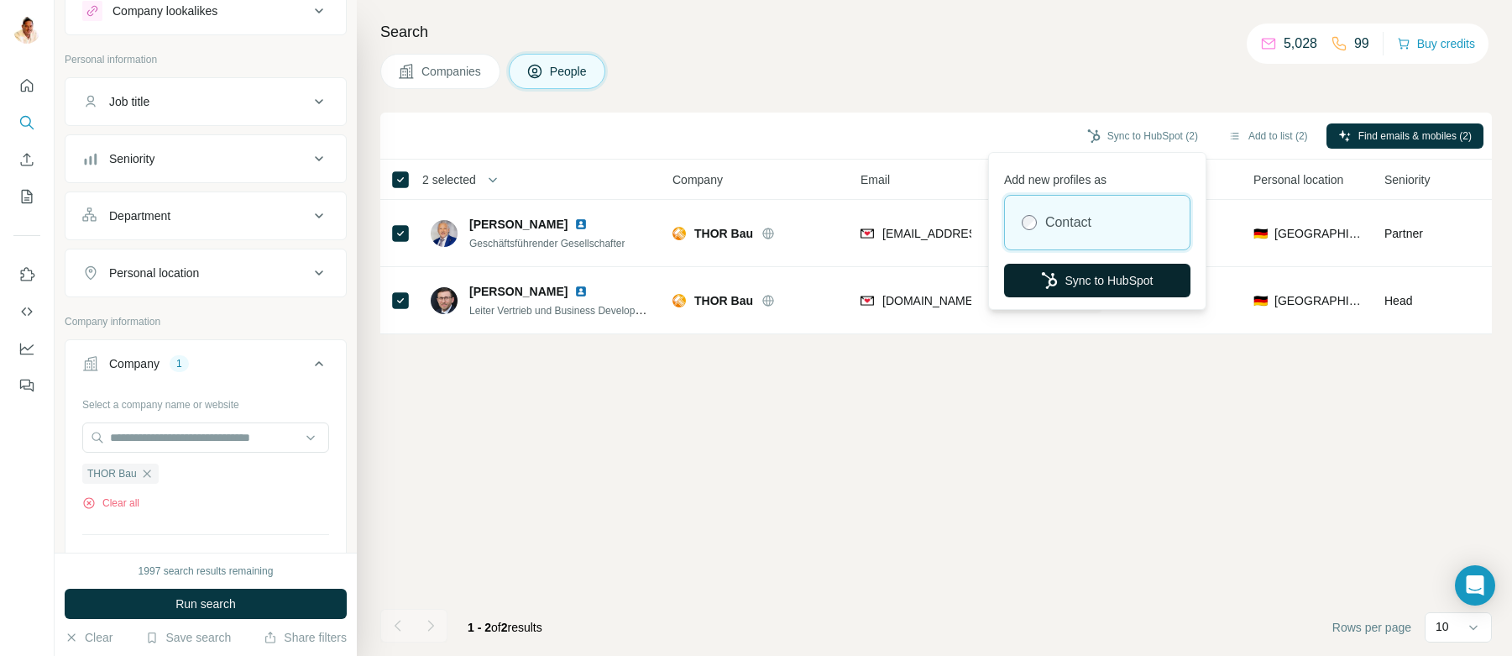  What do you see at coordinates (1097, 176) in the screenshot?
I see `p: Add new profiles as` at bounding box center [1097, 176].